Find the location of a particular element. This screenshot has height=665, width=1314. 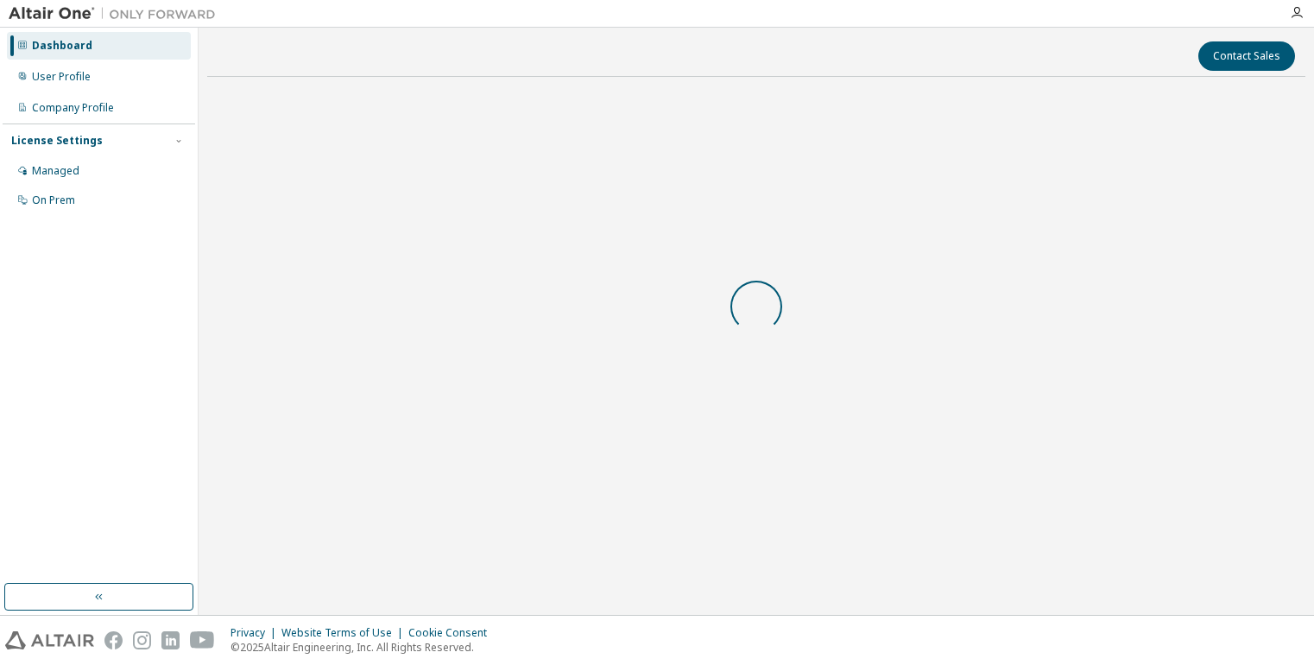

img: linkedin.svg is located at coordinates (170, 640).